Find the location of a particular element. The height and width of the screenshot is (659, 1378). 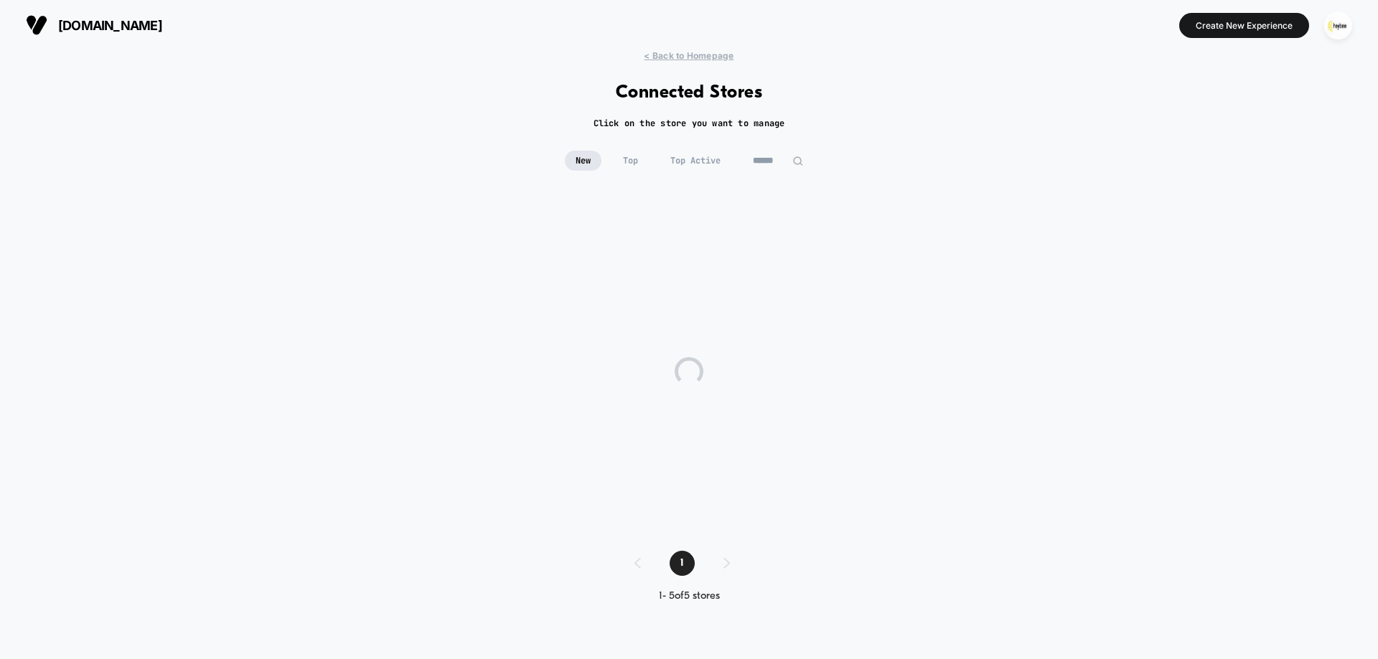

button: Create New Experience is located at coordinates (1243, 25).